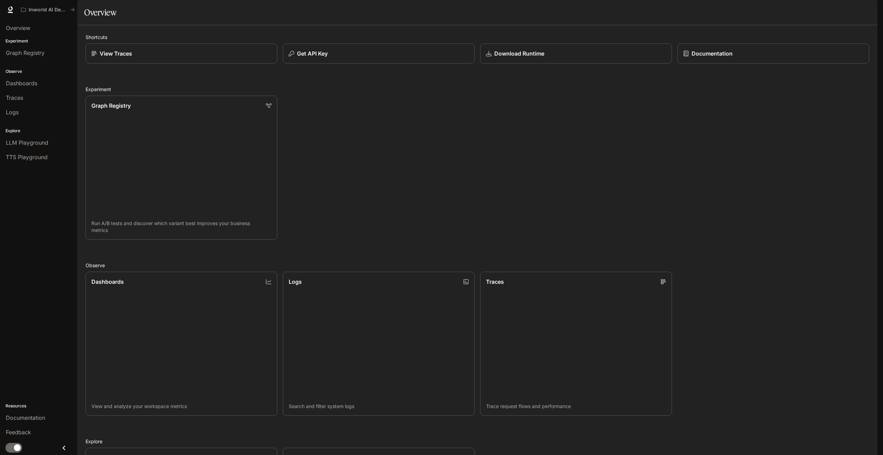 This screenshot has height=455, width=883. I want to click on h1: Overview, so click(100, 12).